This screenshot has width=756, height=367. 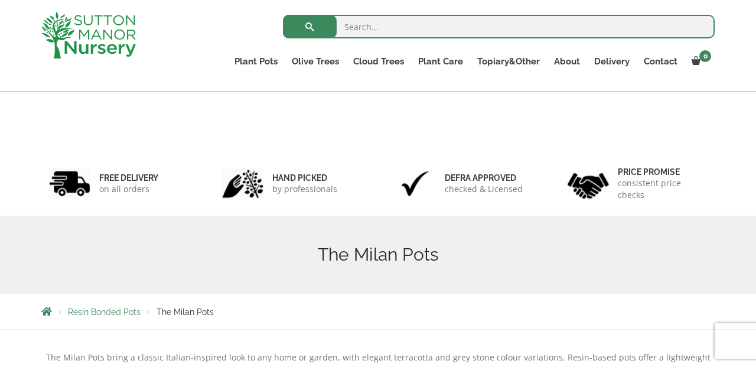 What do you see at coordinates (379, 61) in the screenshot?
I see `a: Cloud Trees` at bounding box center [379, 61].